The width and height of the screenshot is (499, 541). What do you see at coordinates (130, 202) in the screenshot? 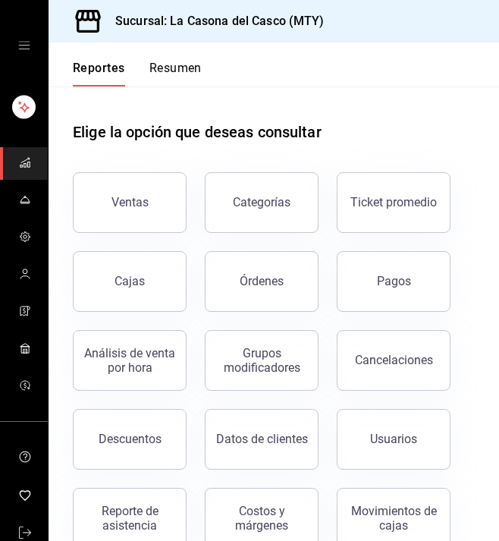
I see `button: Ventas` at bounding box center [130, 202].